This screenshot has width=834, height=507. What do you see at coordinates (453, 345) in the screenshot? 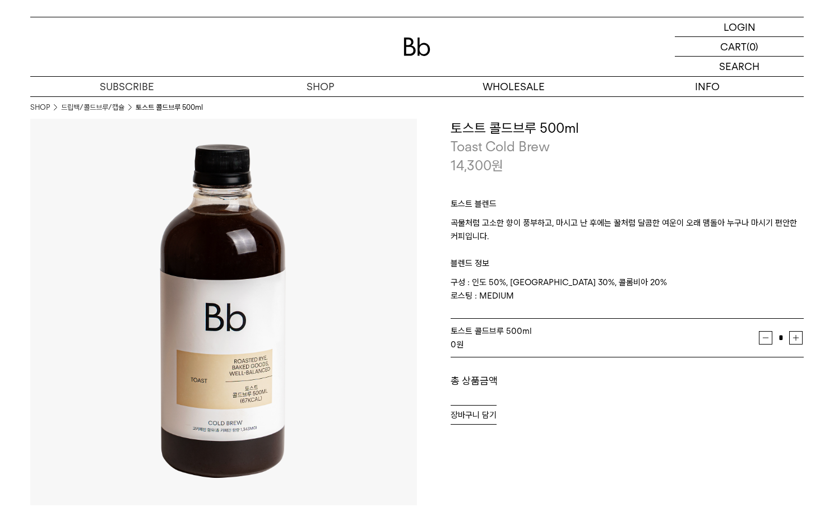
I see `strong: 0` at bounding box center [453, 345].